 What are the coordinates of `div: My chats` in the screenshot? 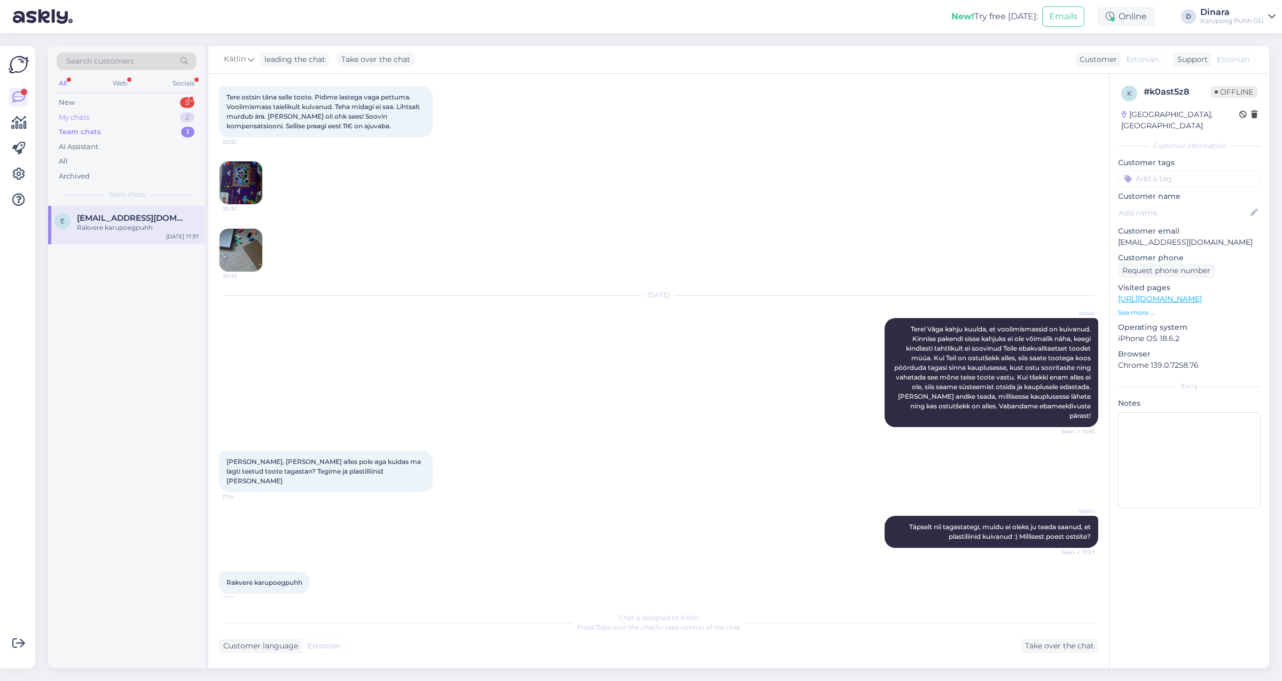 It's located at (74, 118).